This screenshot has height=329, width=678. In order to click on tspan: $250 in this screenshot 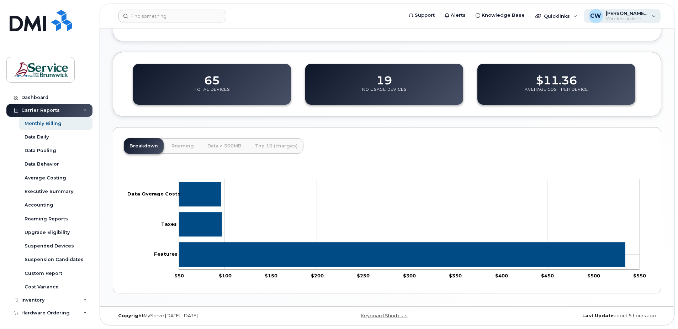, I will do `click(363, 275)`.